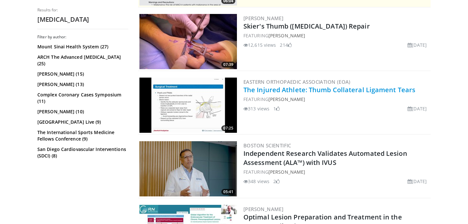  Describe the element at coordinates (286, 45) in the screenshot. I see `li: 214` at that location.